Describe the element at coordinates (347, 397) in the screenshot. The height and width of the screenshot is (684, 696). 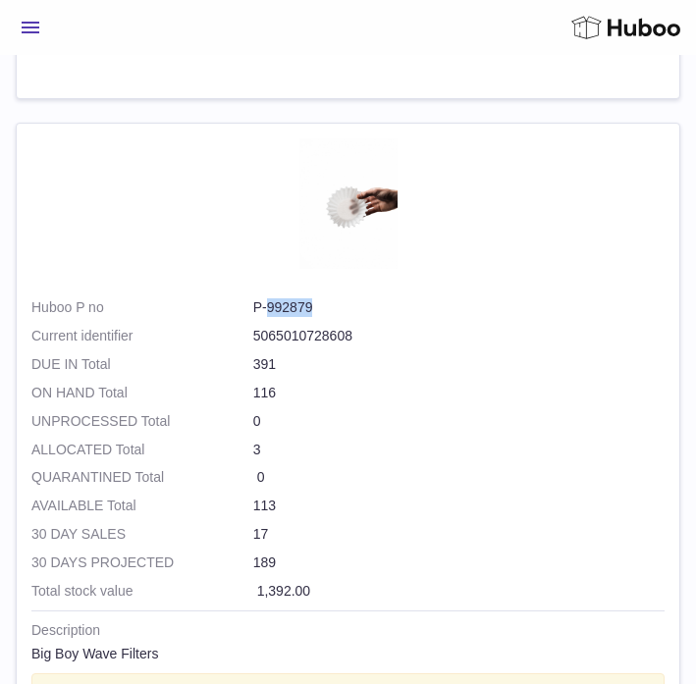
I see `td: 116` at that location.